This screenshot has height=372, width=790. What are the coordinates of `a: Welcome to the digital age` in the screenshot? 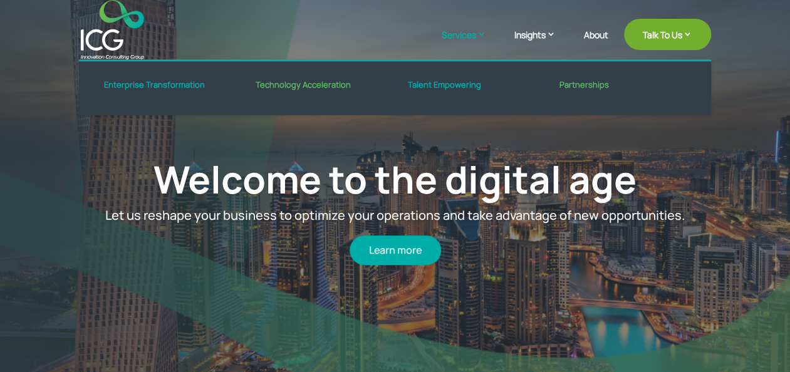 It's located at (394, 179).